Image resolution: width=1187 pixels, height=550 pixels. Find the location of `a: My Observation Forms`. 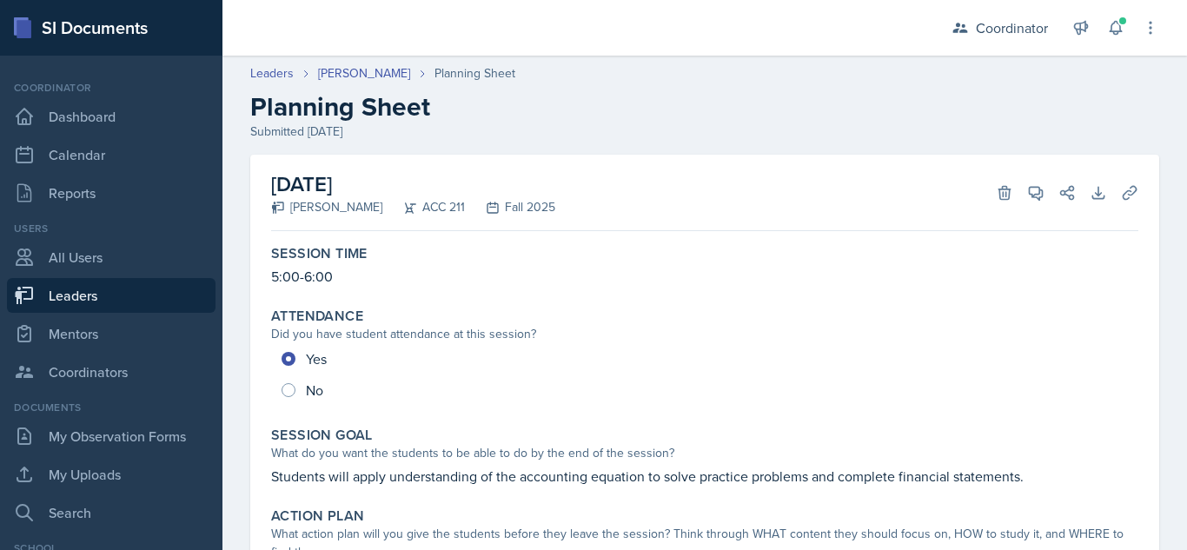

a: My Observation Forms is located at coordinates (111, 436).